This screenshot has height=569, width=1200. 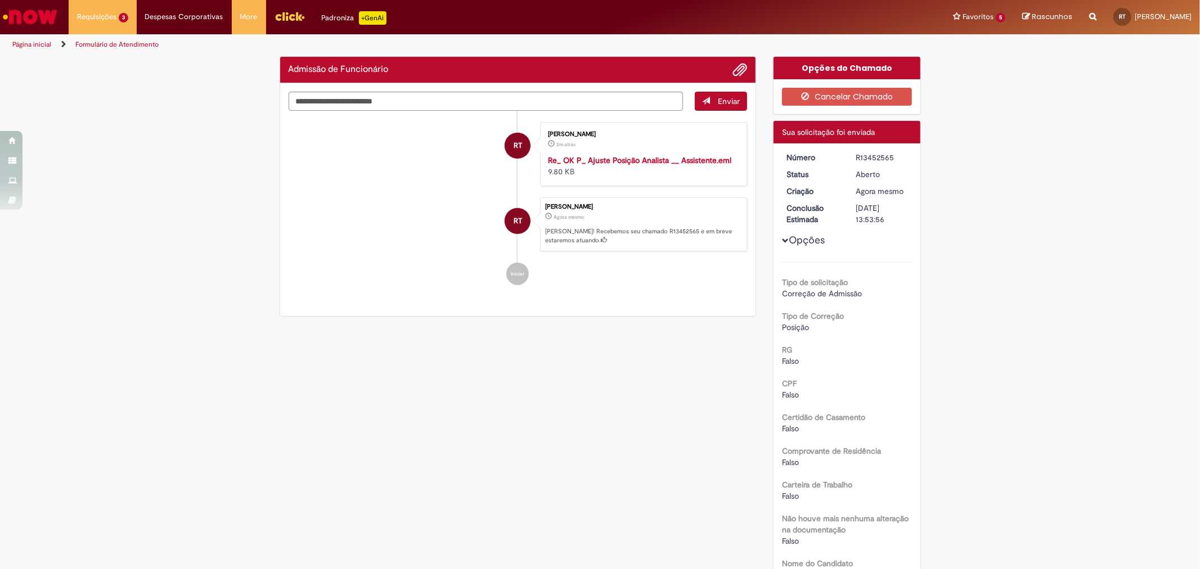 What do you see at coordinates (518, 225) in the screenshot?
I see `li: Rodolfo Teixeira` at bounding box center [518, 225].